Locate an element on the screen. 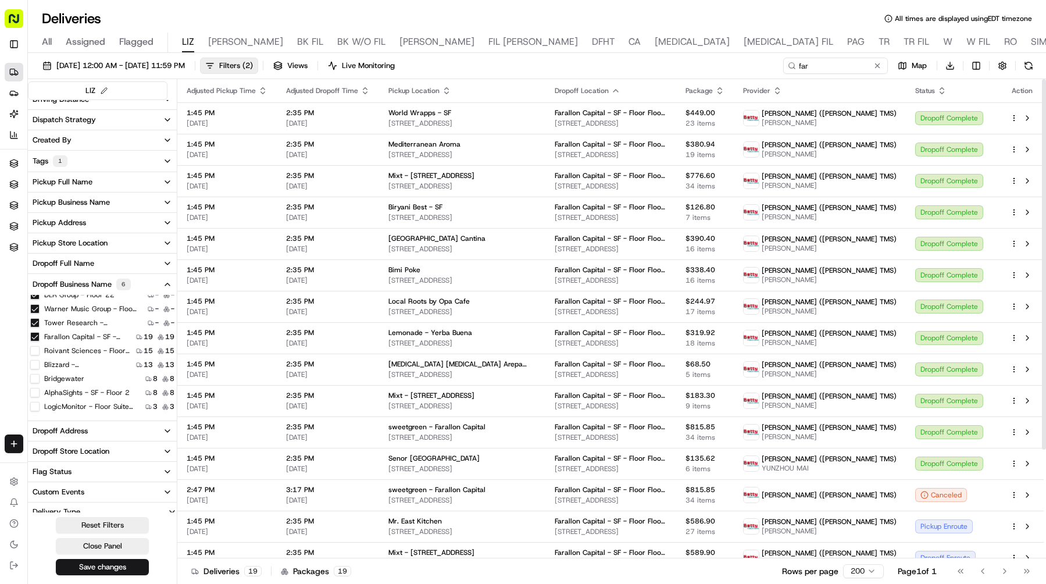 The height and width of the screenshot is (584, 1046). div: LIZ is located at coordinates (98, 91).